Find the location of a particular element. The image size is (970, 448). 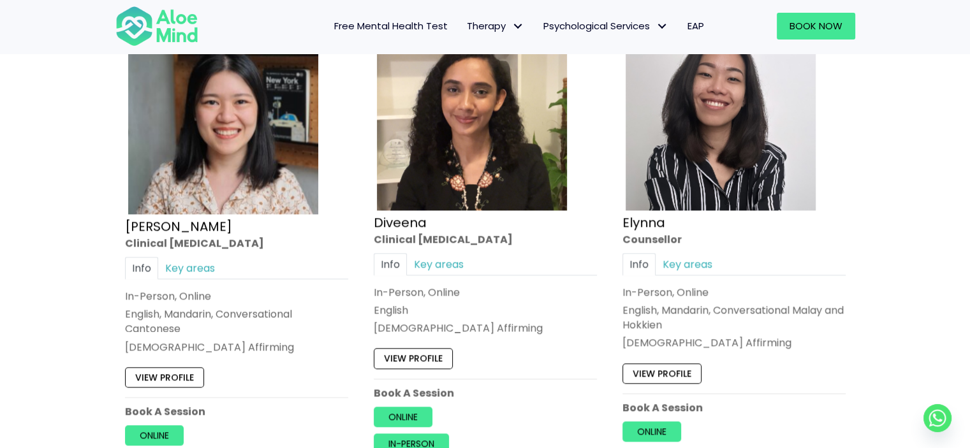

a: Diveena is located at coordinates (400, 222).